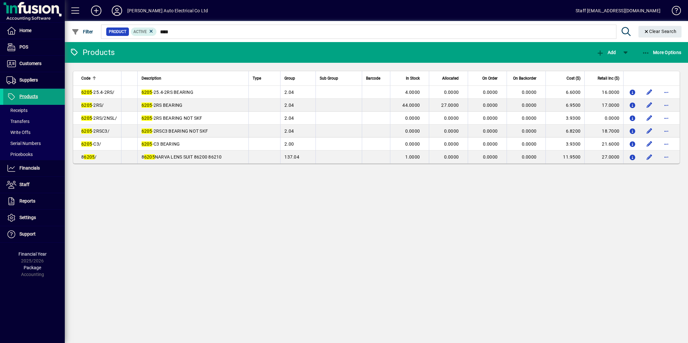 This screenshot has height=343, width=688. Describe the element at coordinates (298, 78) in the screenshot. I see `div: Group` at that location.